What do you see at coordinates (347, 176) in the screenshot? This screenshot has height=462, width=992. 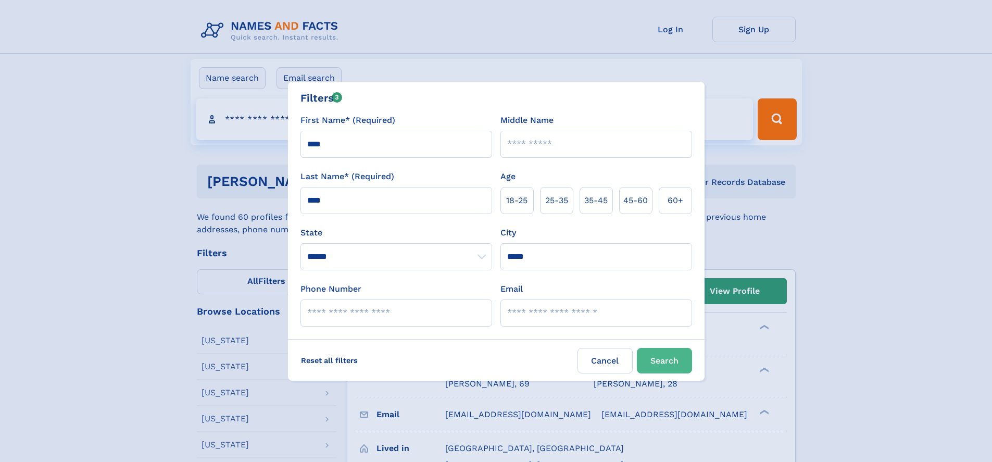 I see `label: Last Name* (Required)` at bounding box center [347, 176].